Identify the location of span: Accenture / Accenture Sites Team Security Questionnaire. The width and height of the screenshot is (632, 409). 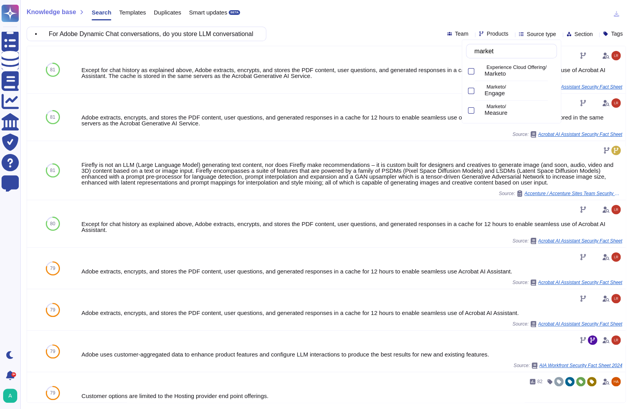
(573, 193).